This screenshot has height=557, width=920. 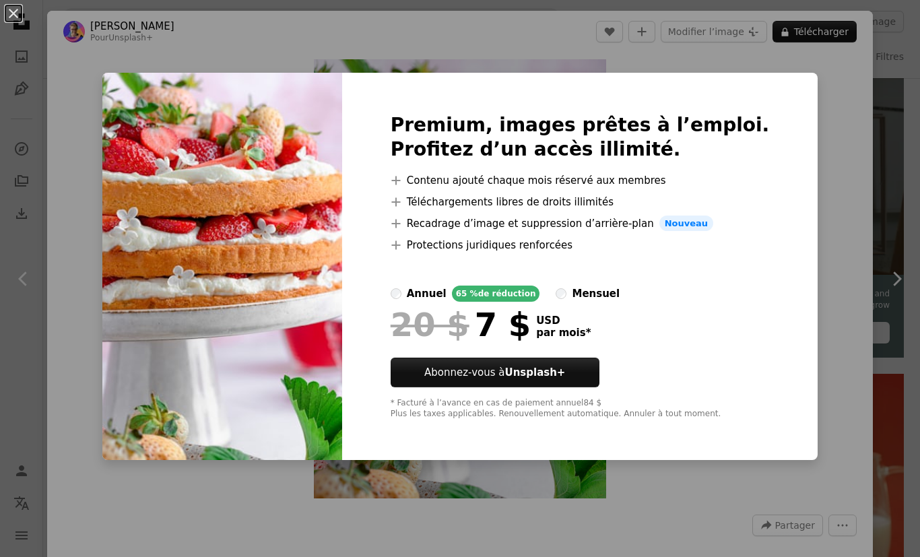 I want to click on div: * Facturé à l’avance en cas de paiement annuel 84 $ Plus les taxes applicables. Renouvellement au..., so click(x=580, y=409).